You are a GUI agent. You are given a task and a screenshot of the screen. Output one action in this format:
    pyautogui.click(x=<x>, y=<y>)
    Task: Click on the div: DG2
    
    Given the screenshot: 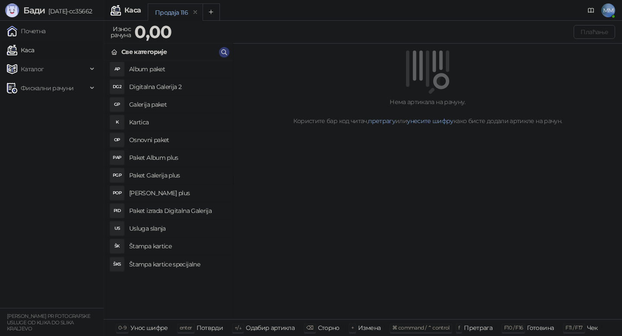 What is the action you would take?
    pyautogui.click(x=117, y=87)
    